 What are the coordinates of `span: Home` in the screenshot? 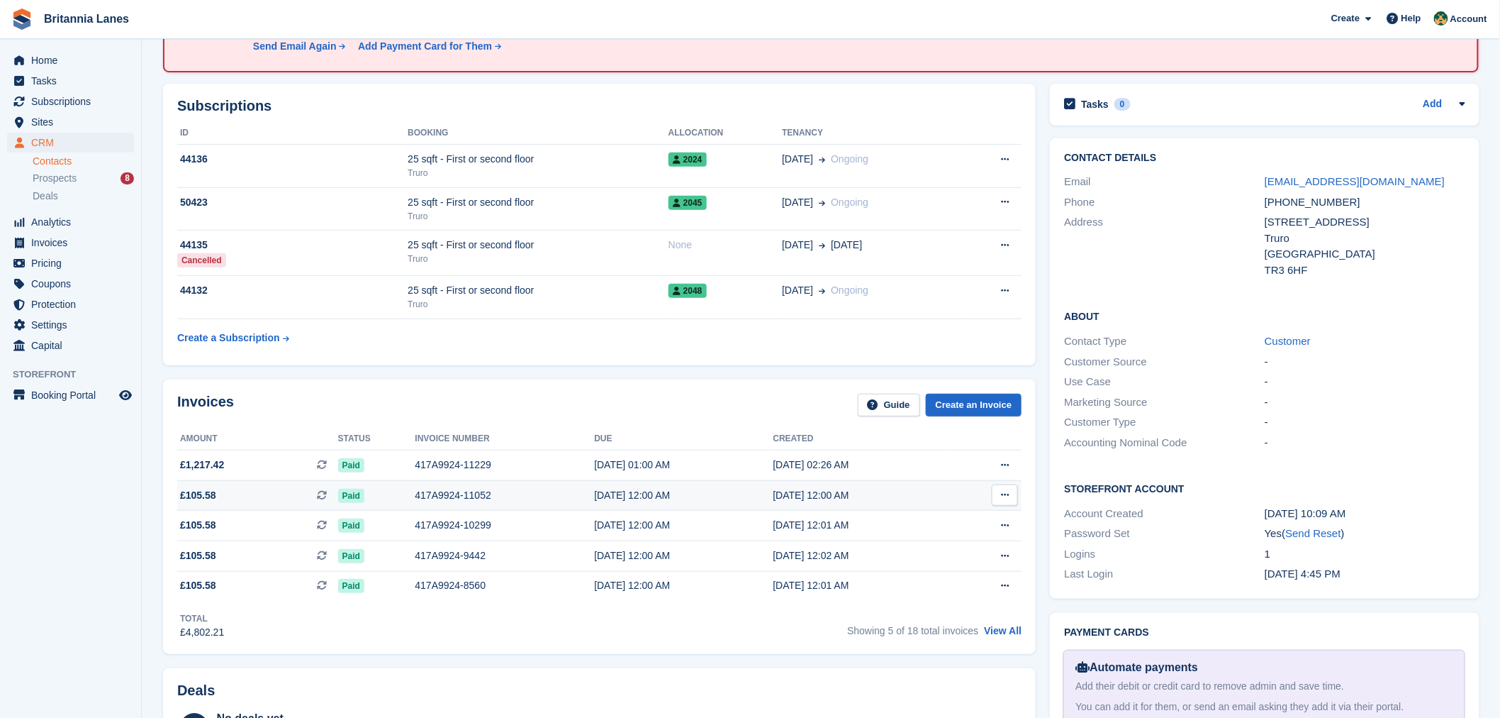 It's located at (74, 60).